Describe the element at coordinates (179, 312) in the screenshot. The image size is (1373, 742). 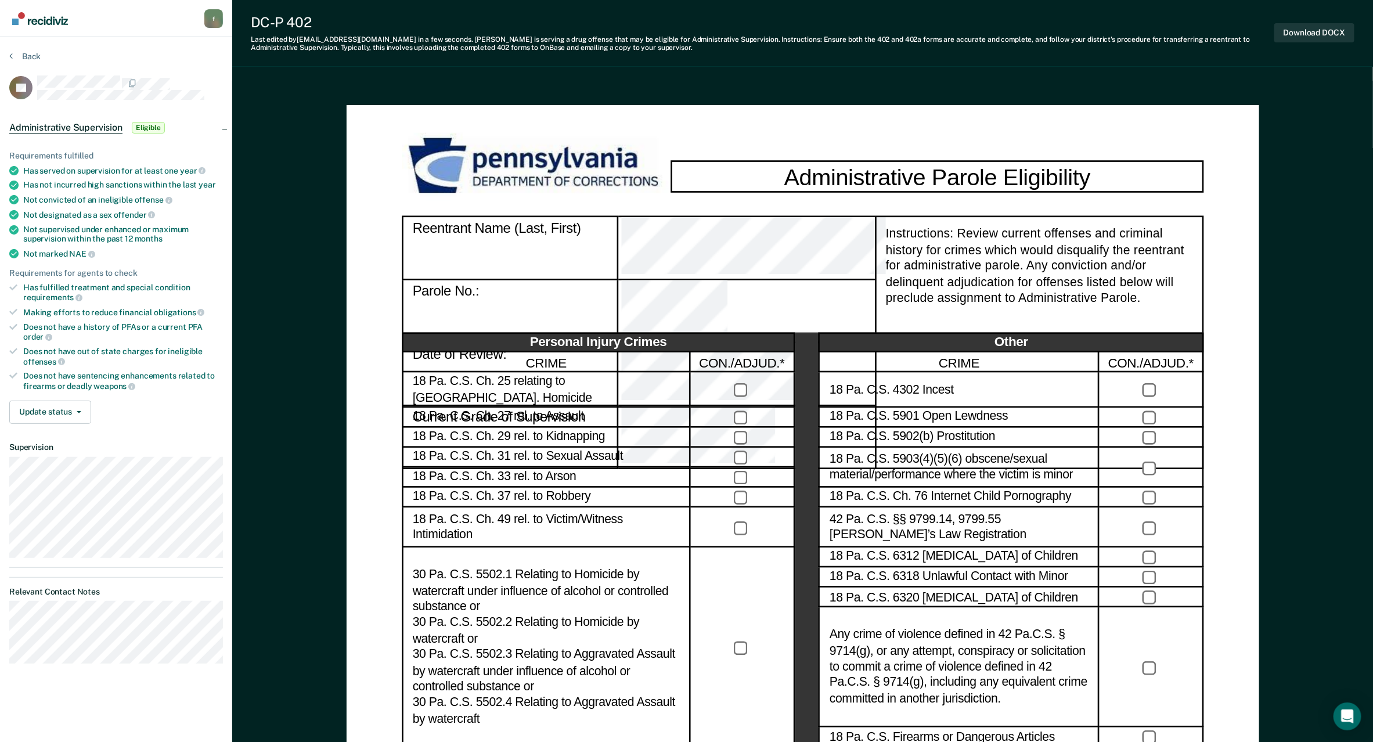
I see `span: obligations` at that location.